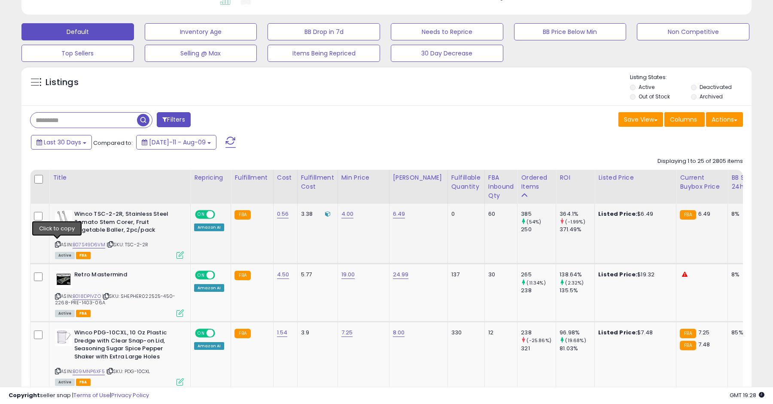 This screenshot has width=773, height=404. Describe the element at coordinates (399, 333) in the screenshot. I see `a: 8.00` at that location.